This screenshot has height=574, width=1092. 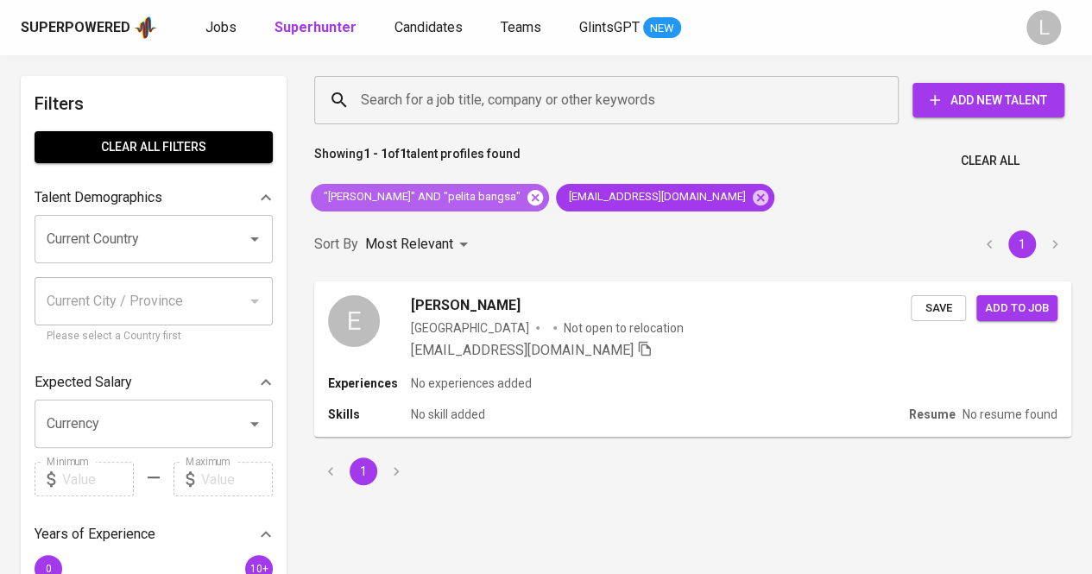 What do you see at coordinates (154, 534) in the screenshot?
I see `div: Years of Experience` at bounding box center [154, 534].